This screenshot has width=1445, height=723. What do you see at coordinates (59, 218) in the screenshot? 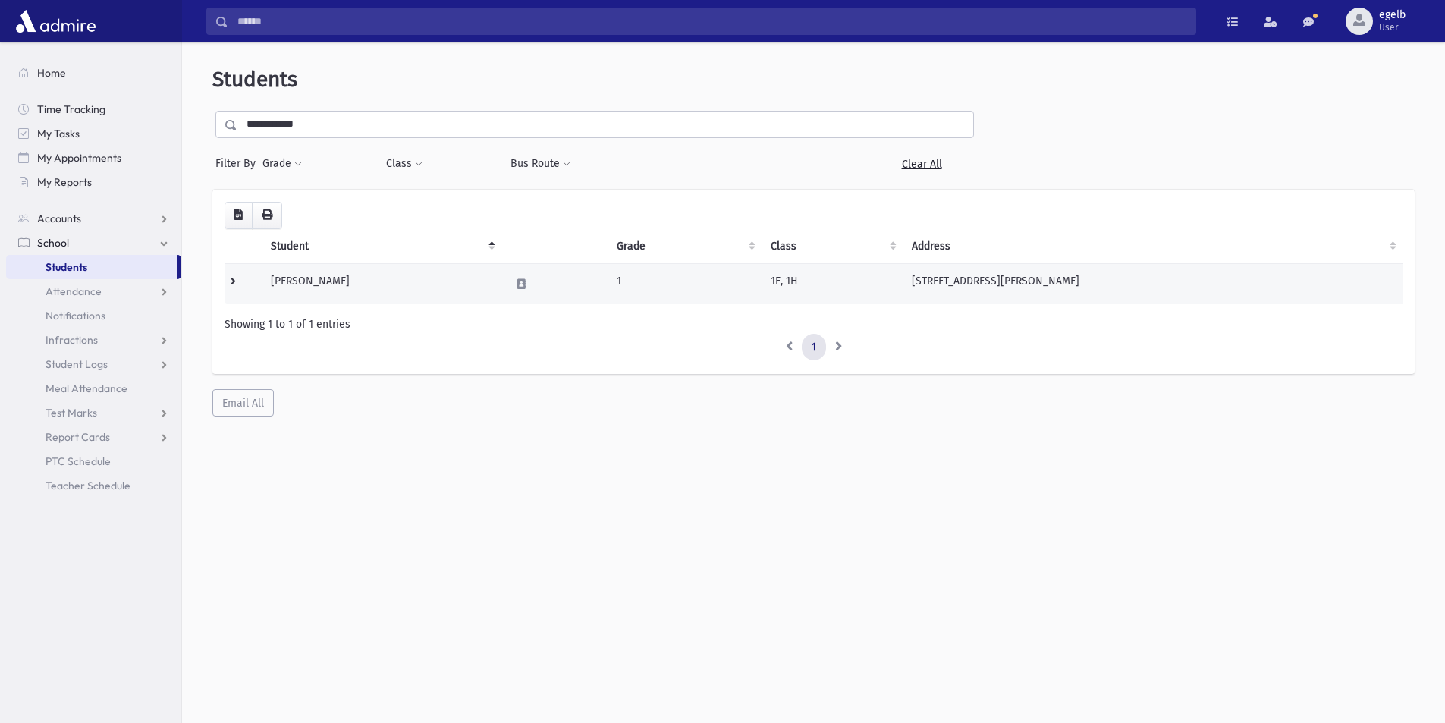
I see `span: Accounts` at bounding box center [59, 218].